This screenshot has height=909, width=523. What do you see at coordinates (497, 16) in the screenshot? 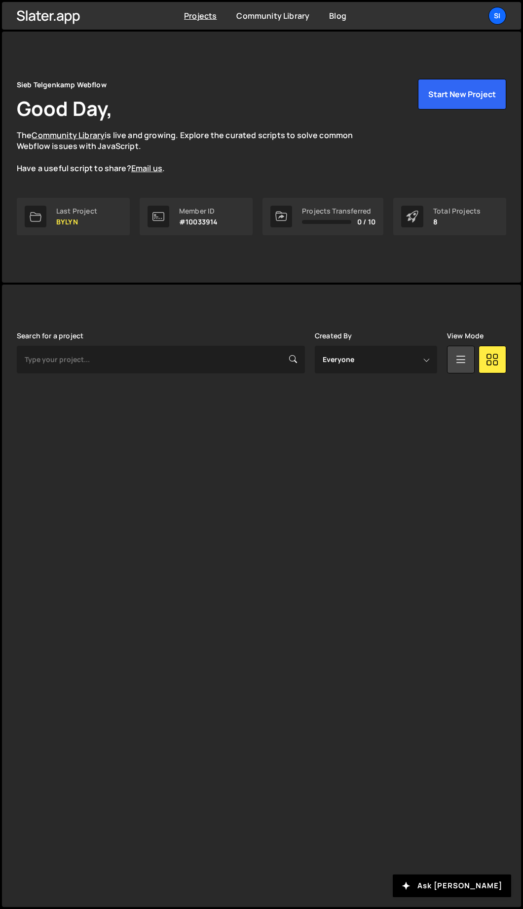
I see `a: Si` at bounding box center [497, 16].